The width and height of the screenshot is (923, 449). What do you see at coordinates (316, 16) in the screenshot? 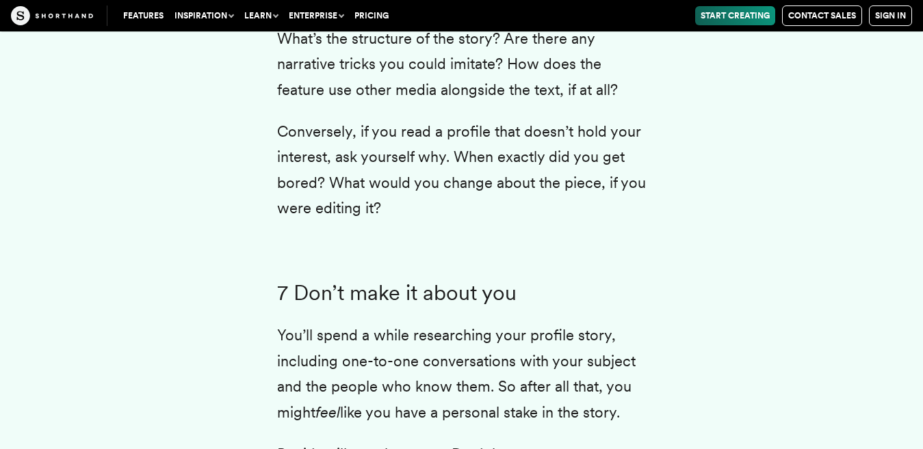
I see `button: Enterprise` at bounding box center [316, 16].